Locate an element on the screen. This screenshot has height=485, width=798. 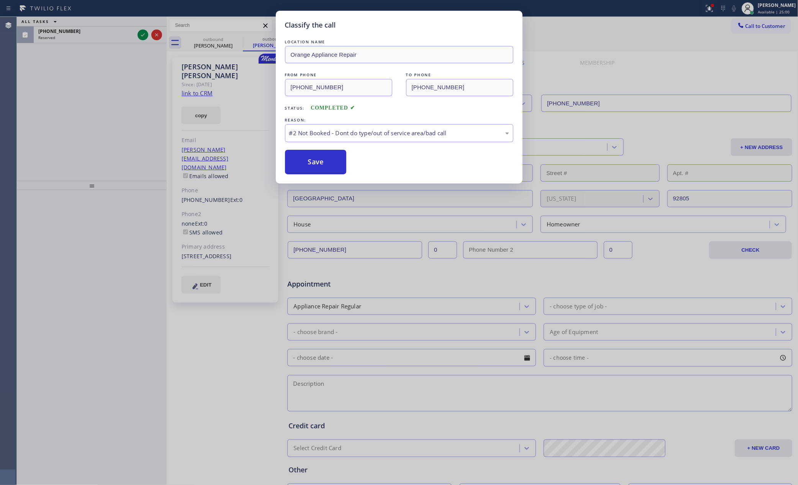
span: Status: is located at coordinates (295, 108).